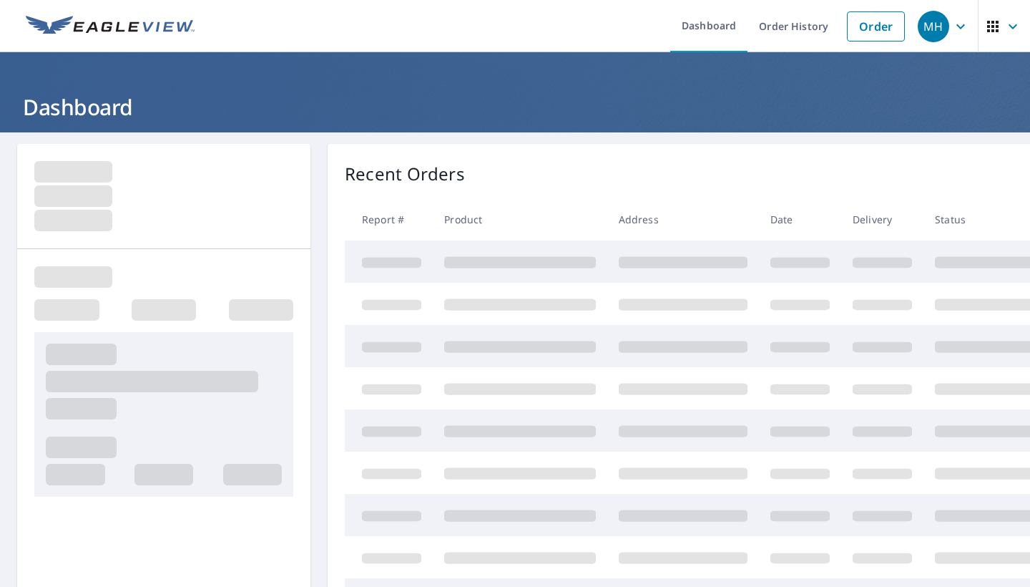 The image size is (1030, 587). Describe the element at coordinates (405, 174) in the screenshot. I see `p: Recent Orders` at that location.